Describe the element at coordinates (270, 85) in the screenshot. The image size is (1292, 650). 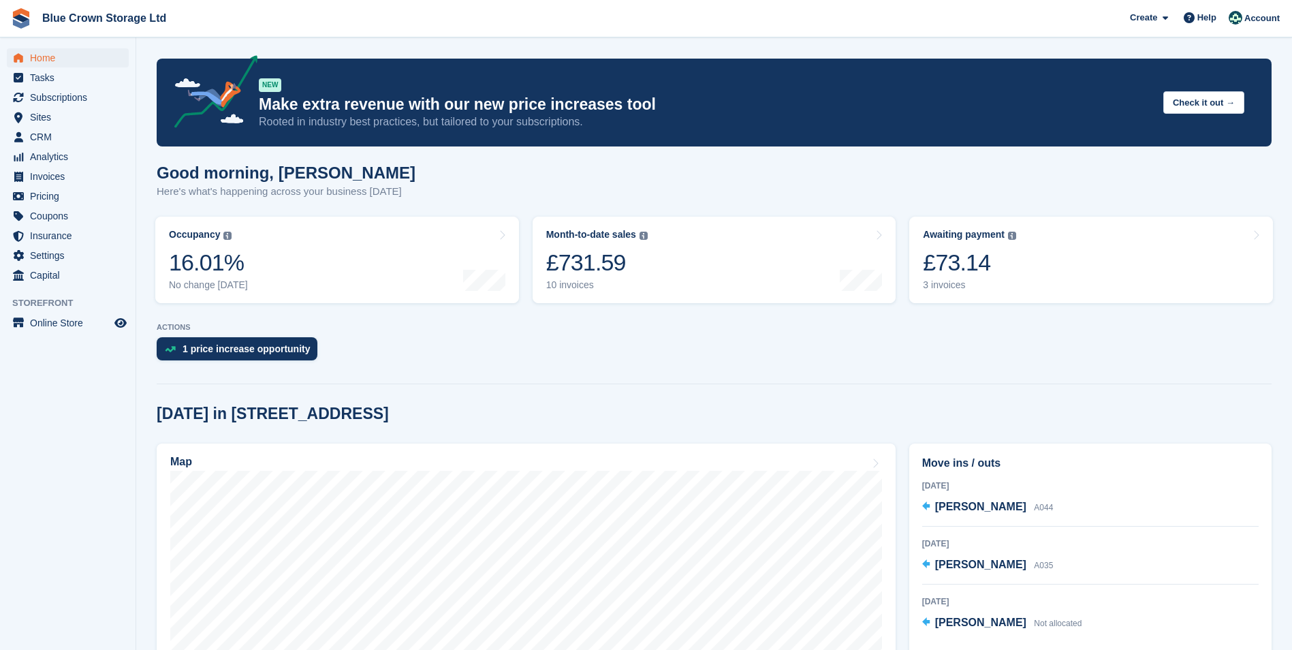
I see `div: NEW` at that location.